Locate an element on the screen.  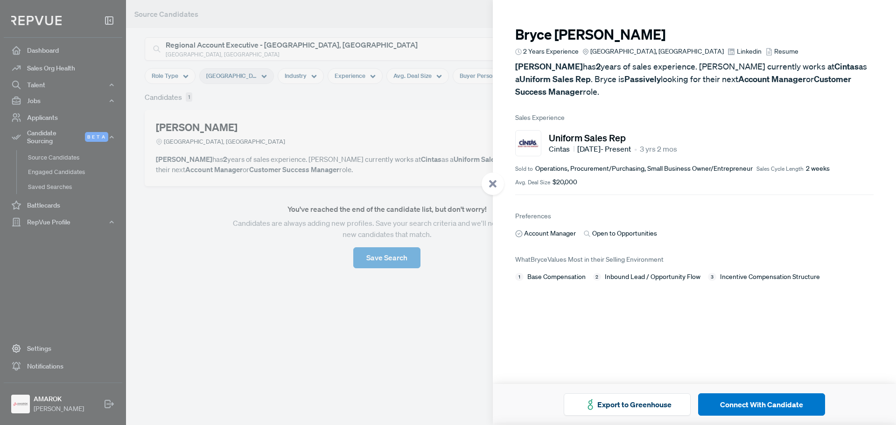
span: Sold to is located at coordinates (524, 169).